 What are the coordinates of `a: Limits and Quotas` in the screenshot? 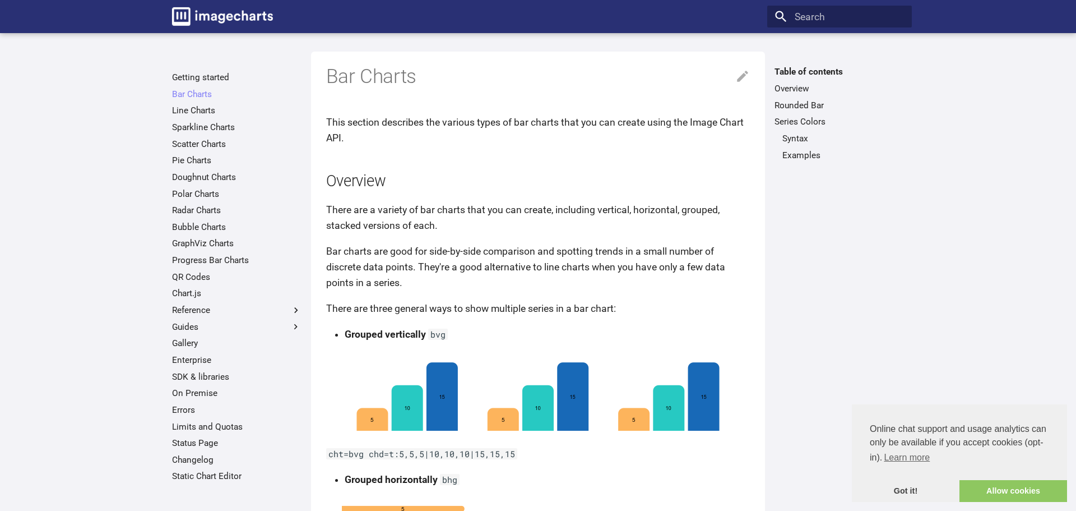 It's located at (237, 427).